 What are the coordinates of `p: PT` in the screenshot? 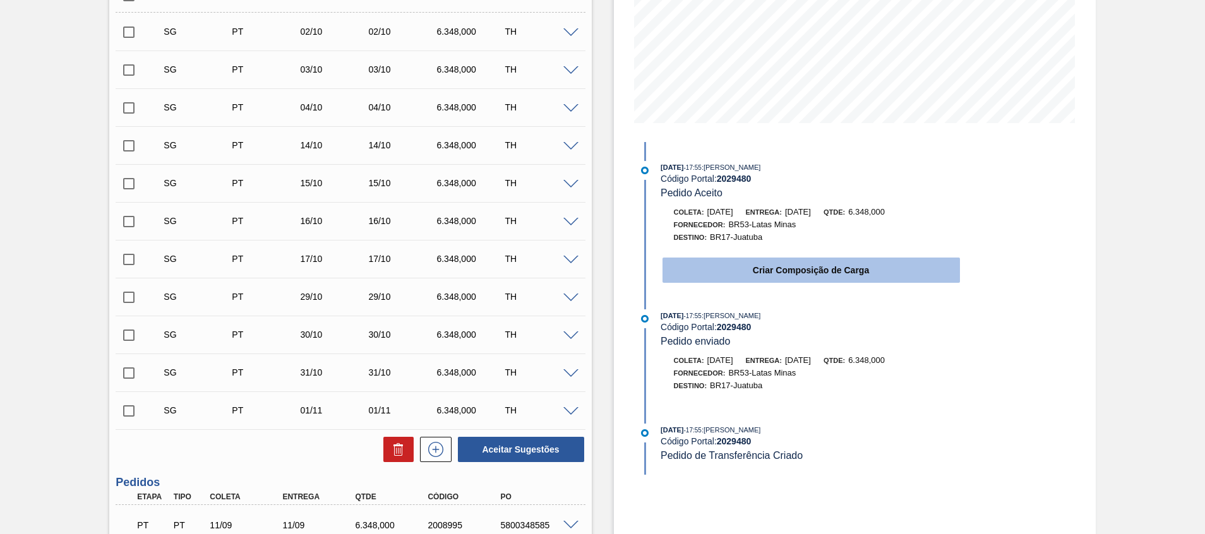 It's located at (153, 526).